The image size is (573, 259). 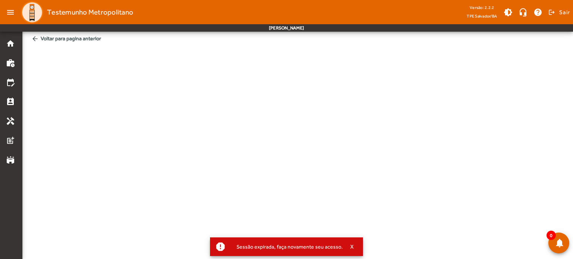 What do you see at coordinates (558, 12) in the screenshot?
I see `button: Sair` at bounding box center [558, 12].